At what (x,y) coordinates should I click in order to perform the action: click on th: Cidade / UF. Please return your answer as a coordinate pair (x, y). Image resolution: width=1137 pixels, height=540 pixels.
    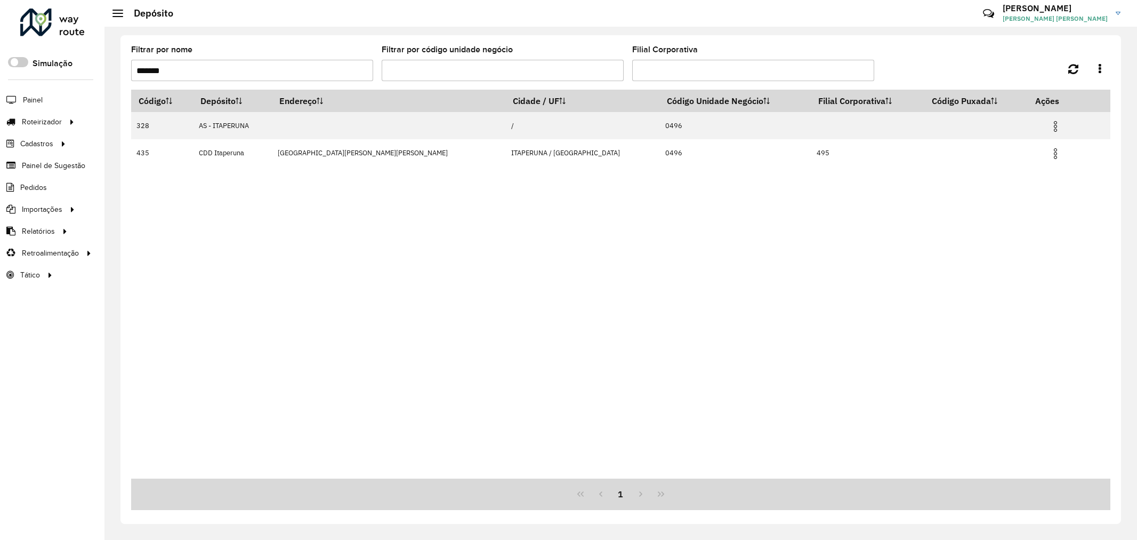
    Looking at the image, I should click on (583, 101).